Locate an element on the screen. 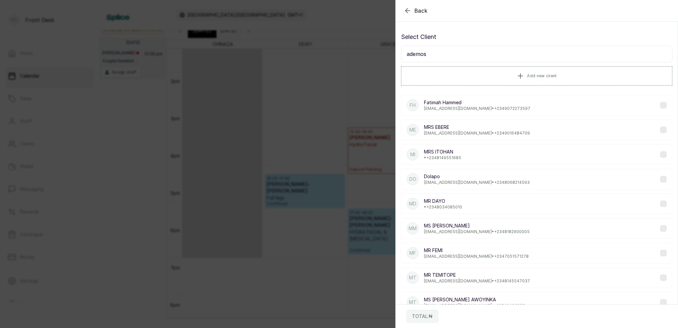 This screenshot has width=678, height=328. button: Back is located at coordinates (416, 11).